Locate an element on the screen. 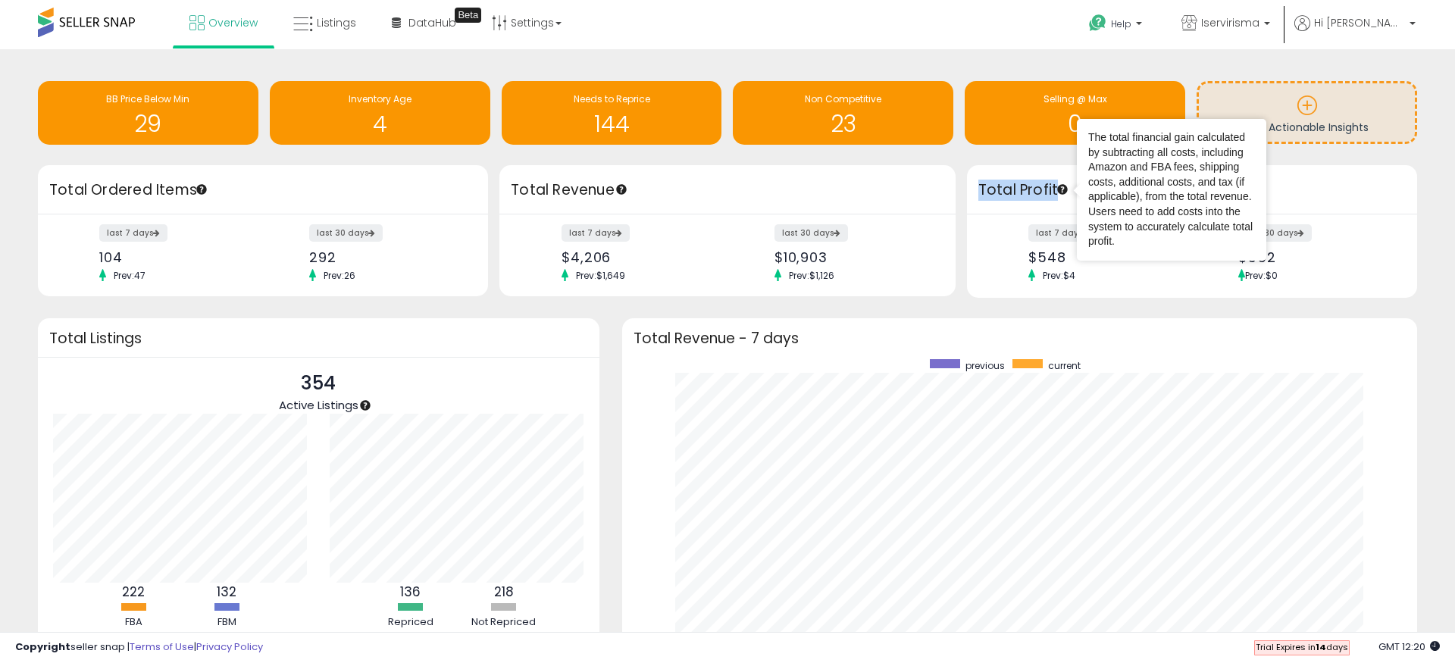 The height and width of the screenshot is (663, 1455). span: Prev: $1,649 is located at coordinates (600, 275).